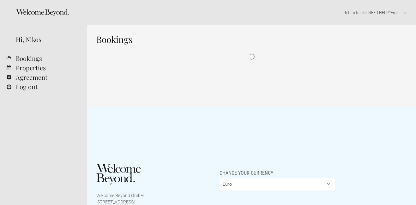 The height and width of the screenshot is (205, 416). I want to click on h1: Bookings, so click(251, 39).